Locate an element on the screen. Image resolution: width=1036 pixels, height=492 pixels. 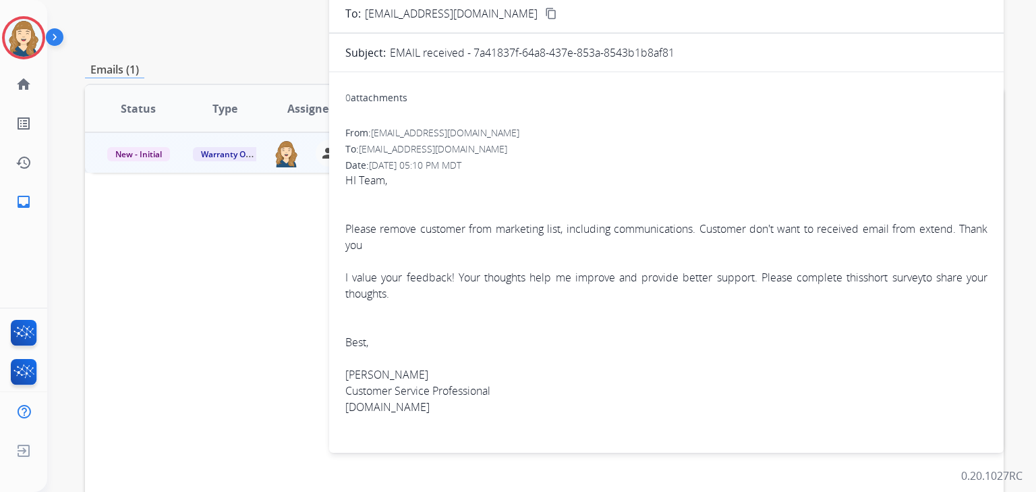
p: Emails (1) is located at coordinates (115, 69).